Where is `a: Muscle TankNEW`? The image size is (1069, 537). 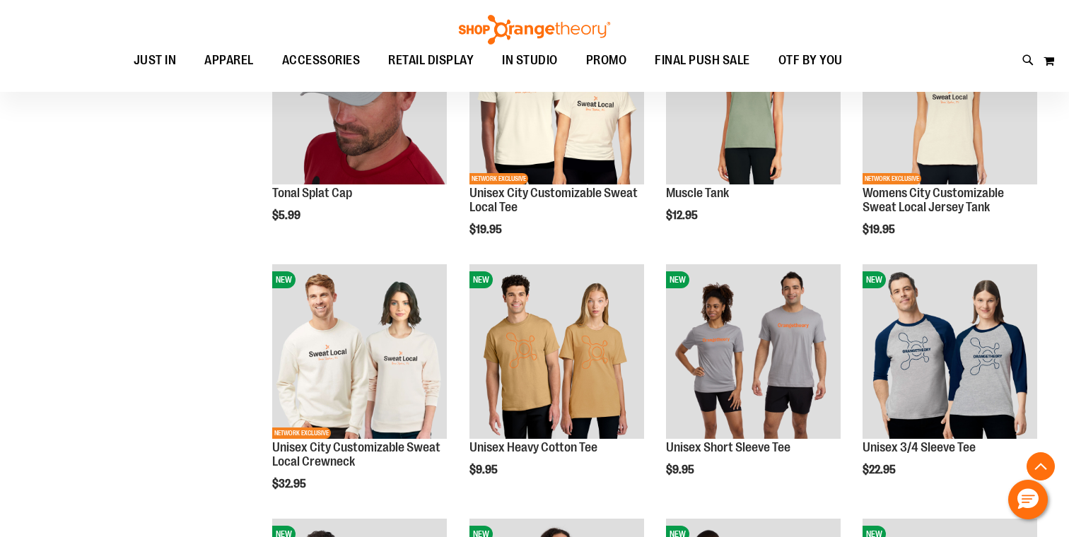
a: Muscle TankNEW is located at coordinates (753, 98).